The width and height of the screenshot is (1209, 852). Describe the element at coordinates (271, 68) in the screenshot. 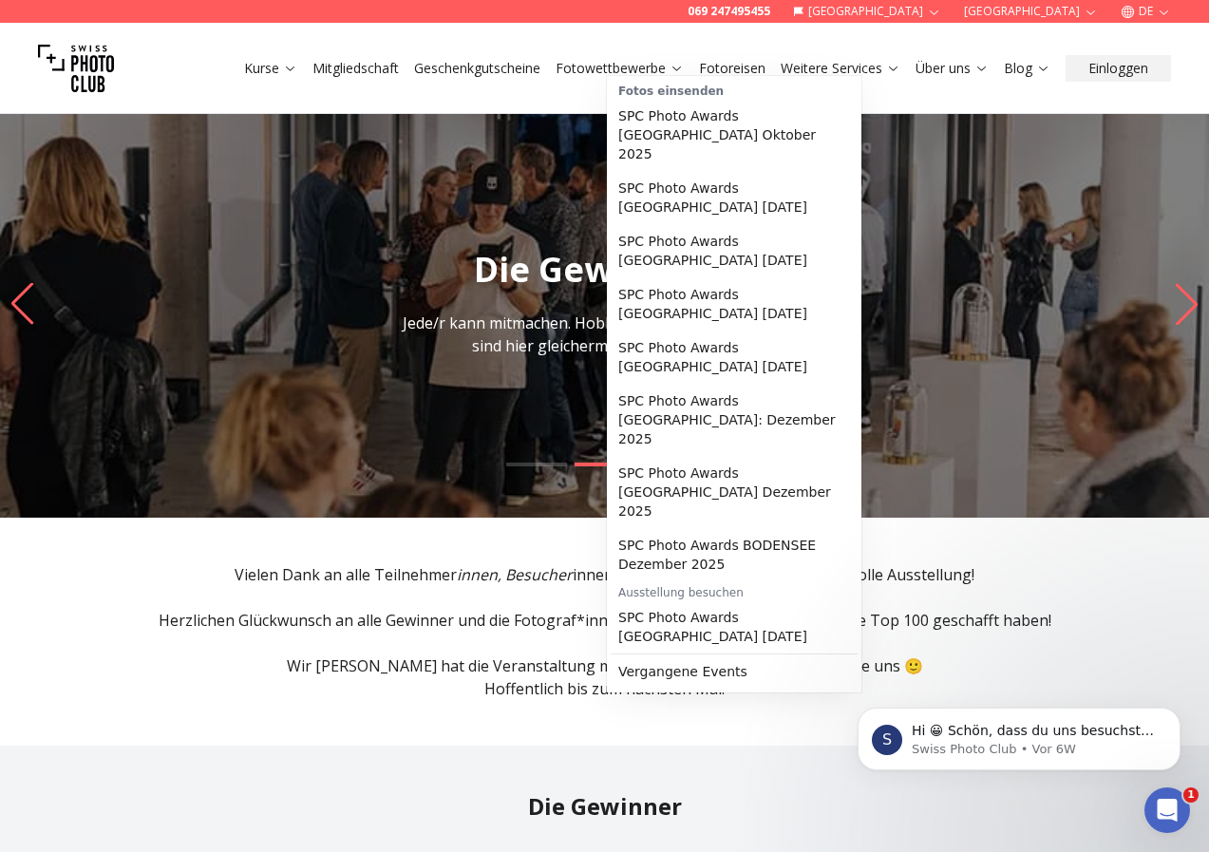

I see `button: Kurse` at that location.